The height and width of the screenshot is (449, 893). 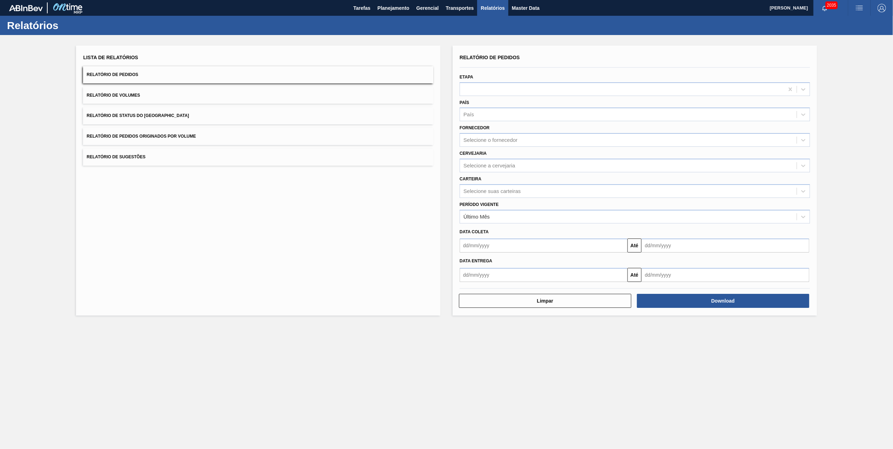 I want to click on button: Relatório de Sugestões, so click(x=258, y=157).